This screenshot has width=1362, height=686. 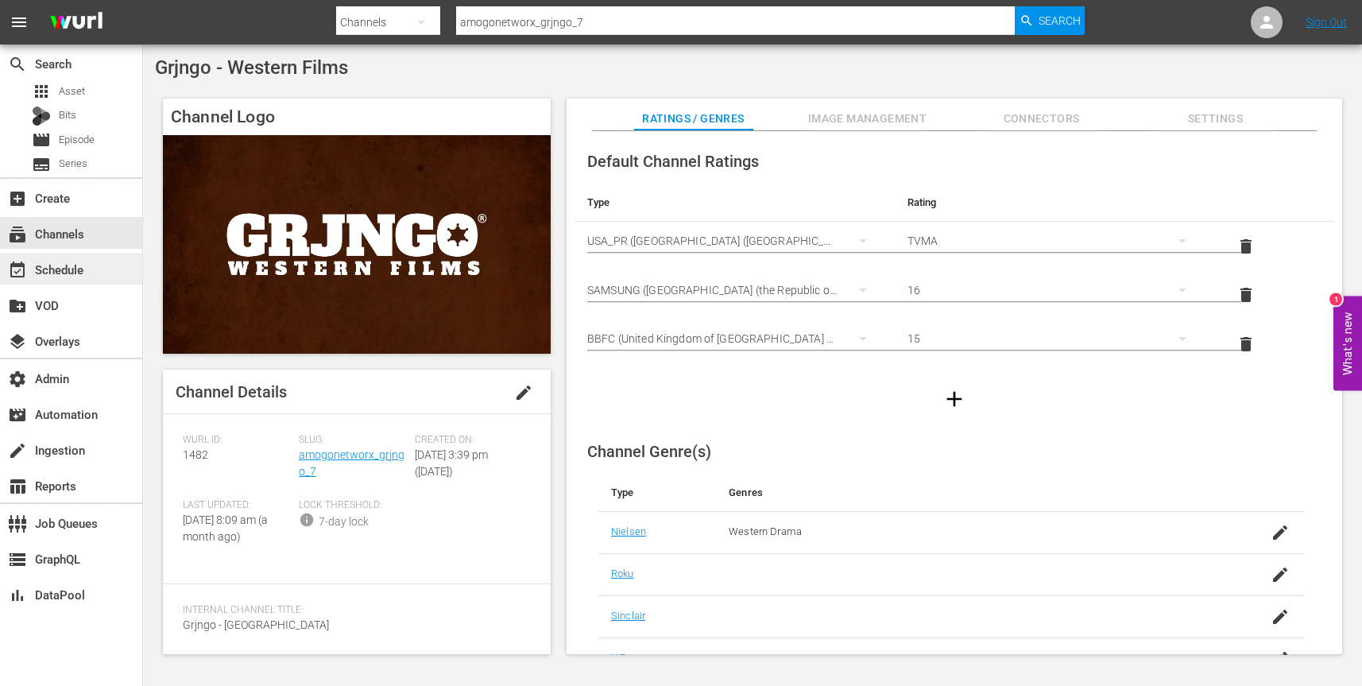 What do you see at coordinates (971, 493) in the screenshot?
I see `th: Genres` at bounding box center [971, 493].